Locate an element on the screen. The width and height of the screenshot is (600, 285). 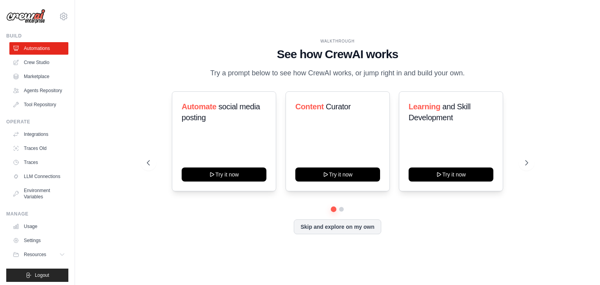
span: Content is located at coordinates (310, 107).